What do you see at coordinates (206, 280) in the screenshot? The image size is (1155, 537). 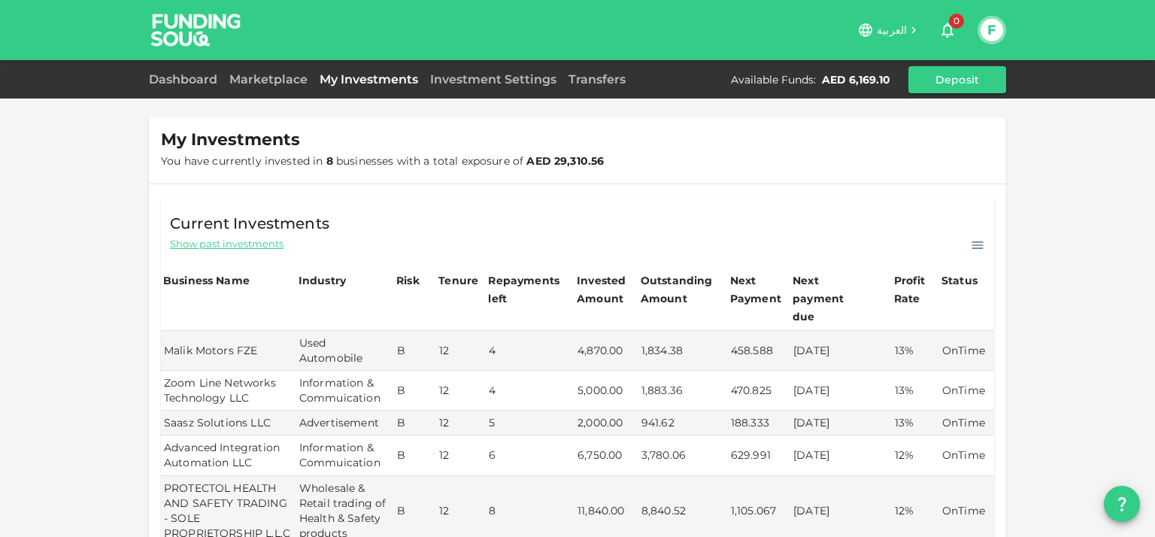 I see `div: Business Name` at bounding box center [206, 280].